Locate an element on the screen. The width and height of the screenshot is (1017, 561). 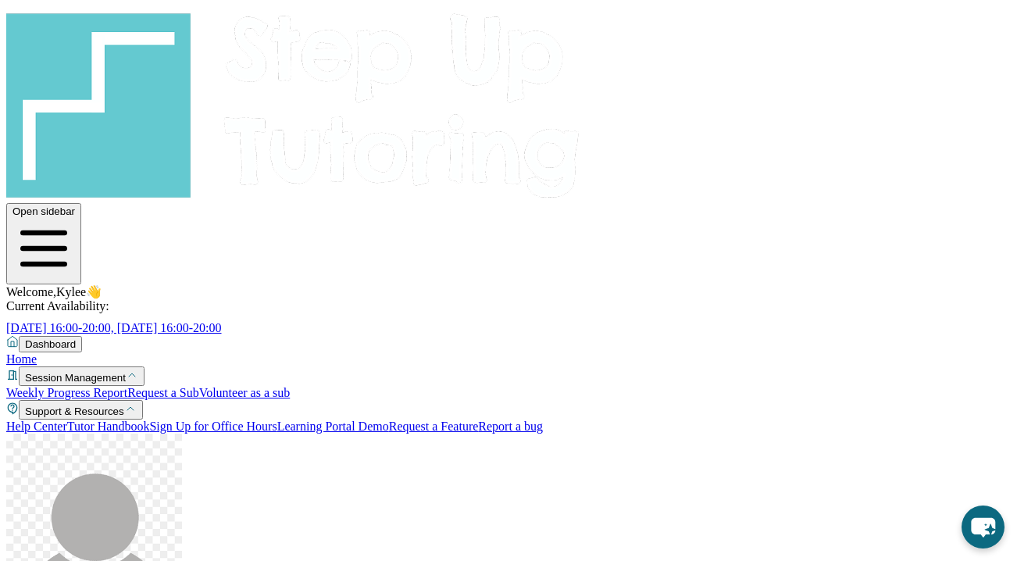
button: chat-button is located at coordinates (983, 527).